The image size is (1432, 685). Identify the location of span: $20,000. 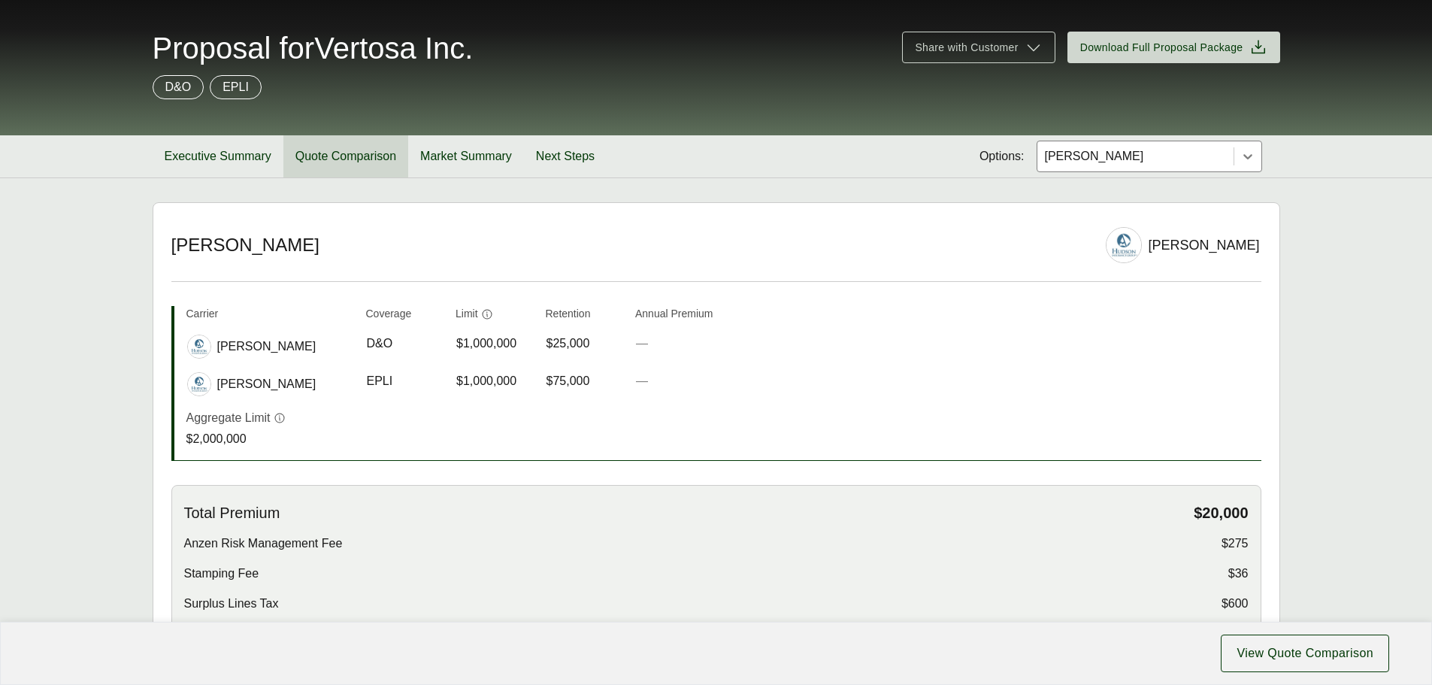
(1220, 513).